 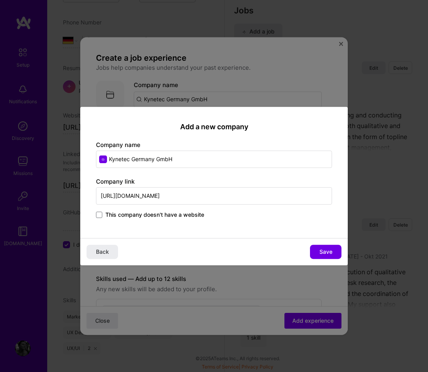 What do you see at coordinates (214, 127) in the screenshot?
I see `h2: Add a new company` at bounding box center [214, 127].